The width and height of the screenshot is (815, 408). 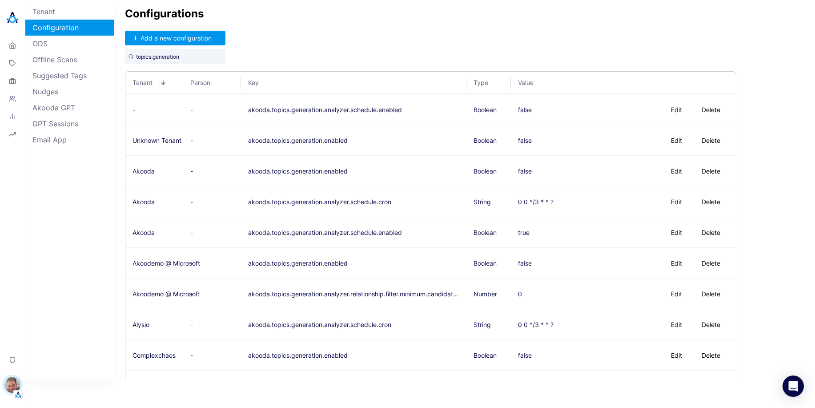 What do you see at coordinates (69, 76) in the screenshot?
I see `a: Suggested Tags` at bounding box center [69, 76].